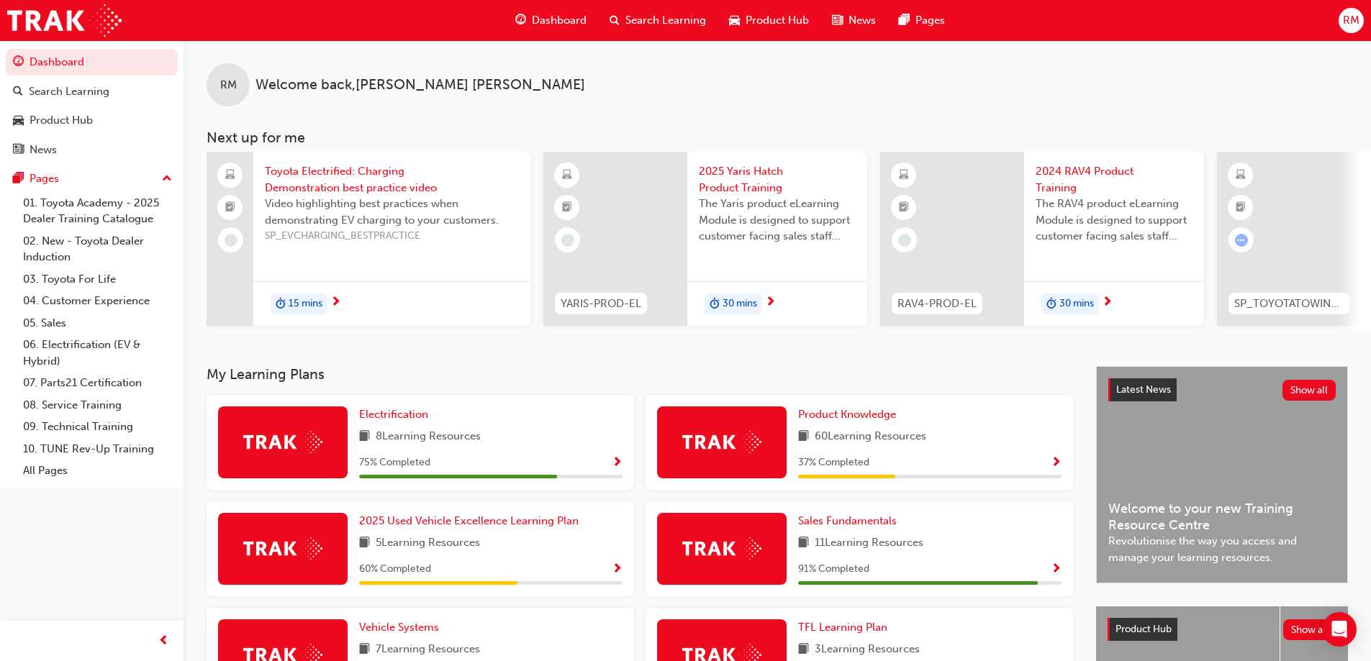 The height and width of the screenshot is (661, 1371). Describe the element at coordinates (843, 628) in the screenshot. I see `span: TFL Learning Plan` at that location.